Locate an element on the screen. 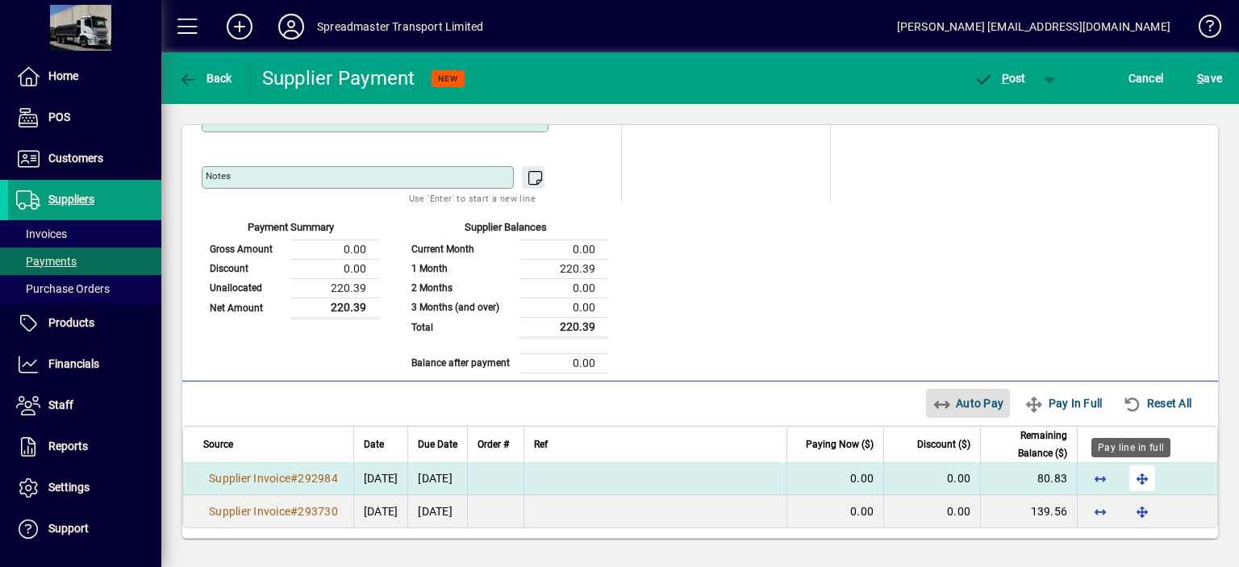  button: Pay In Full is located at coordinates (1063, 403).